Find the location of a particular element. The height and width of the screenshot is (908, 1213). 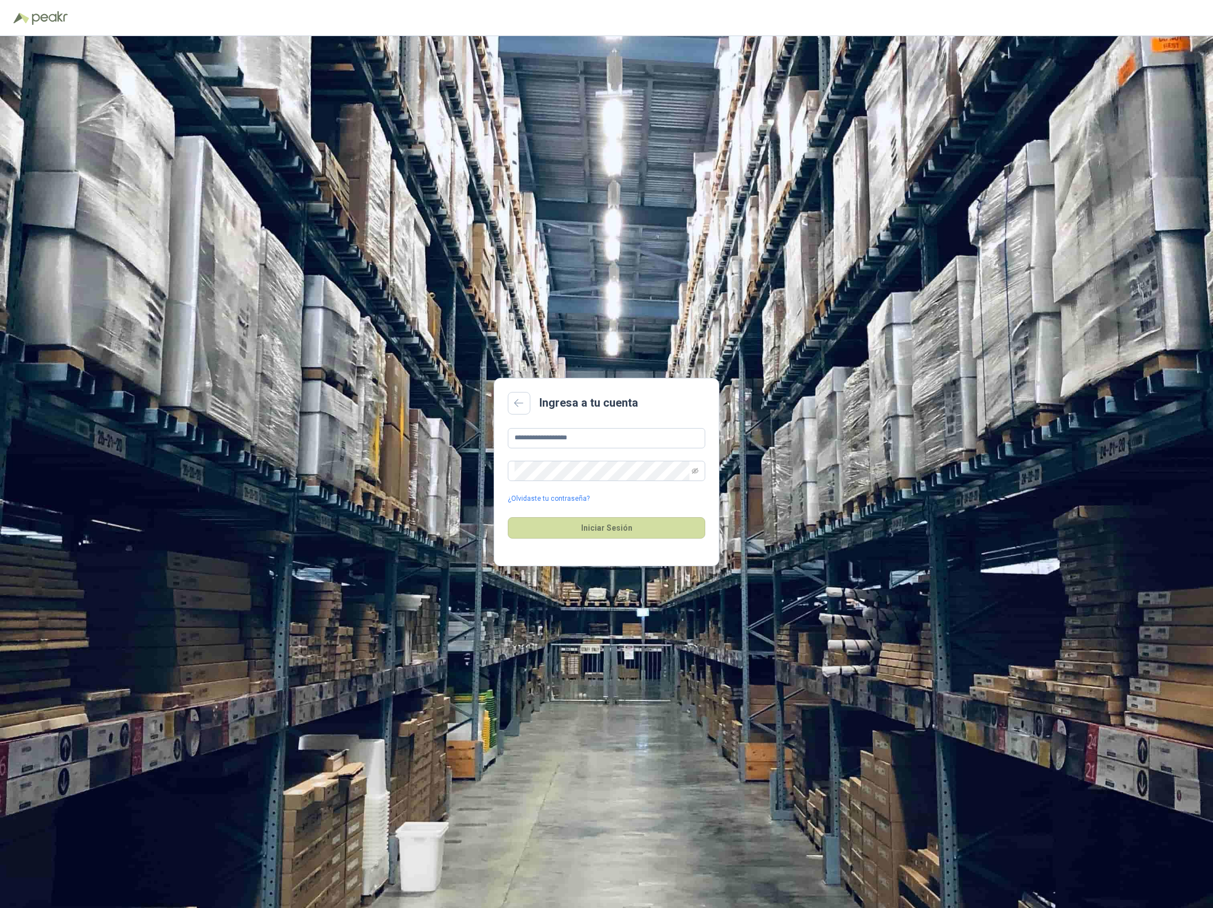

span: eye-invisible is located at coordinates (695, 471).